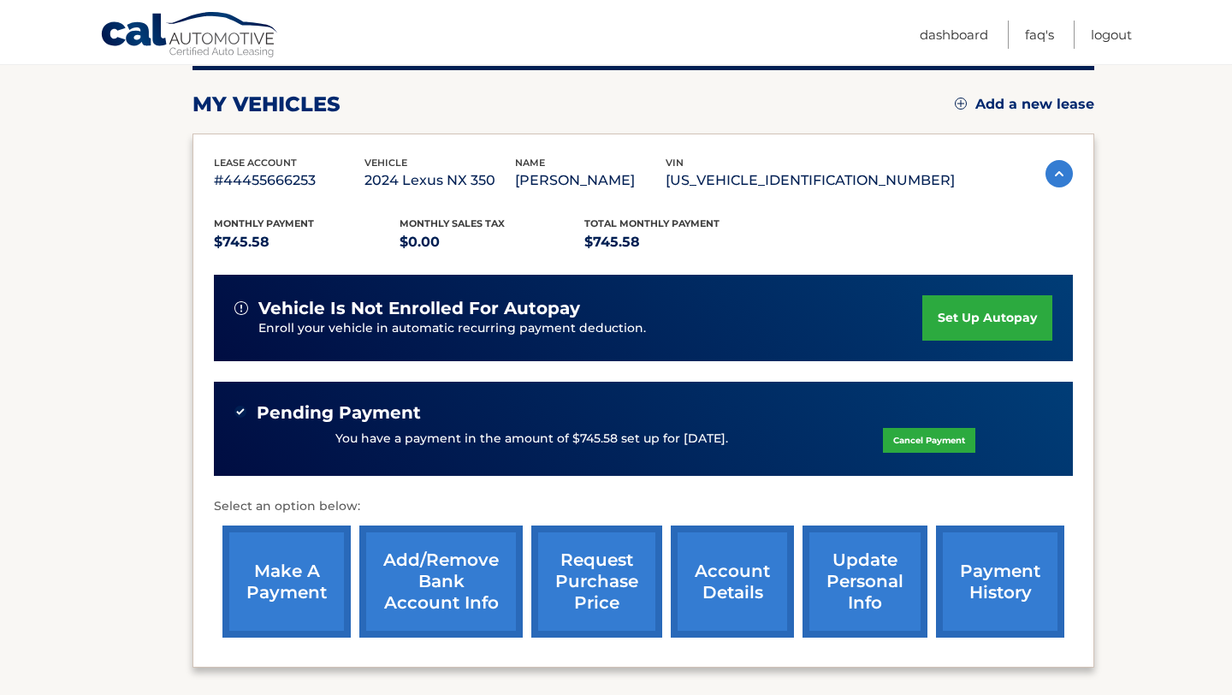 The height and width of the screenshot is (695, 1232). I want to click on span: Pending Payment, so click(339, 412).